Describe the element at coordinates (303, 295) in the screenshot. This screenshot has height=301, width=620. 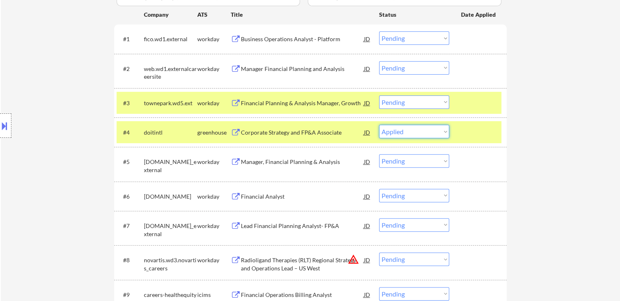
I see `div: Financial Operations Billing Analyst` at that location.